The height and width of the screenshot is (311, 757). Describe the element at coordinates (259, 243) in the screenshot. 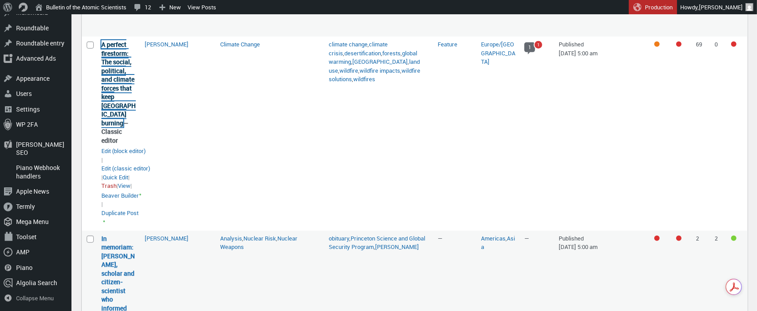

I see `a: Nuclear Weapons` at that location.